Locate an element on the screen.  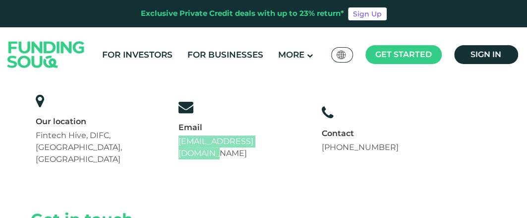
a: Sign in is located at coordinates (486, 55).